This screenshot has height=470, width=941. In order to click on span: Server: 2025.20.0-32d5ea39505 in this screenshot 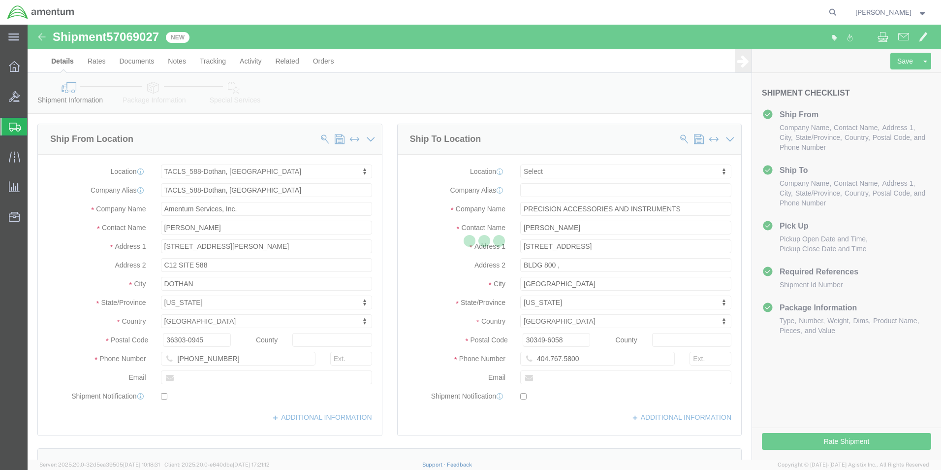, I will do `click(99, 464)`.